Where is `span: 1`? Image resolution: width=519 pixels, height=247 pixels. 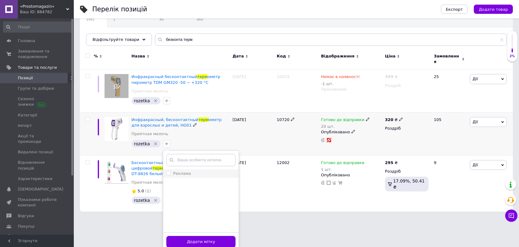 span: 1 is located at coordinates (127, 19).